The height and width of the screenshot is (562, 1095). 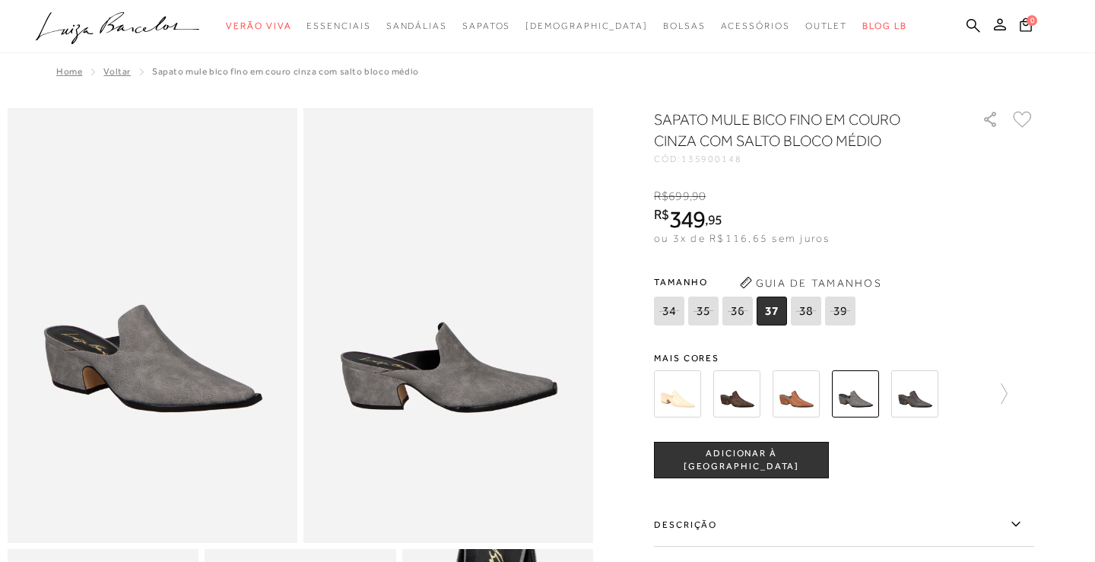 I want to click on span: Sapatos, so click(x=486, y=26).